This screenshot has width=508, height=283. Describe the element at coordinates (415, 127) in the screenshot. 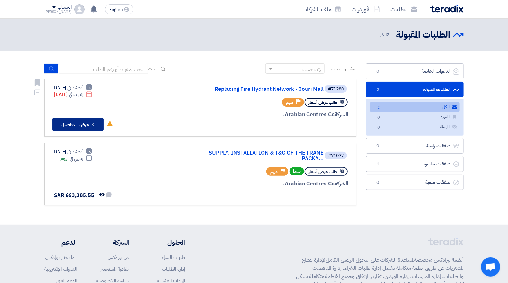

I see `a: المهملة` at that location.